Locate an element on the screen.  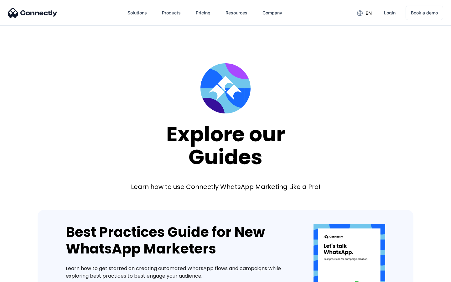
div: Best Practices Guide for New WhatsApp Marketers is located at coordinates (180, 240).